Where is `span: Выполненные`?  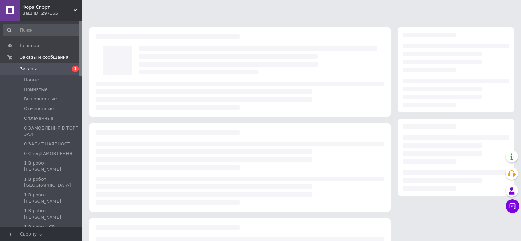 span: Выполненные is located at coordinates (40, 99).